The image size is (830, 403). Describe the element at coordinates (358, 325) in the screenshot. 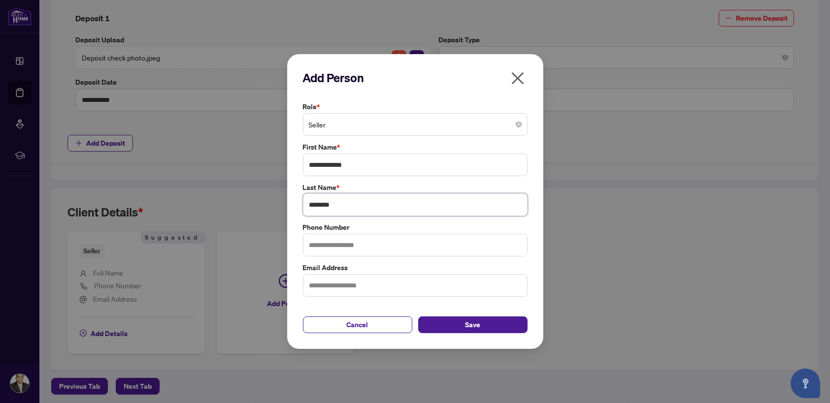

I see `span: Cancel` at that location.